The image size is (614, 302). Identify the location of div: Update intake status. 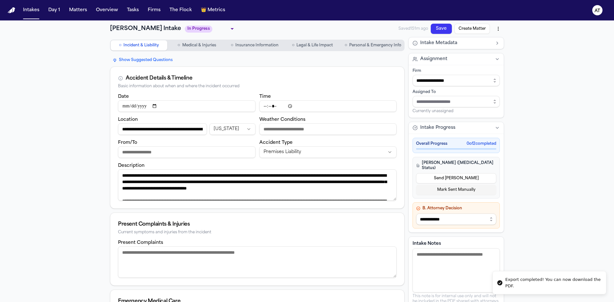
(211, 29).